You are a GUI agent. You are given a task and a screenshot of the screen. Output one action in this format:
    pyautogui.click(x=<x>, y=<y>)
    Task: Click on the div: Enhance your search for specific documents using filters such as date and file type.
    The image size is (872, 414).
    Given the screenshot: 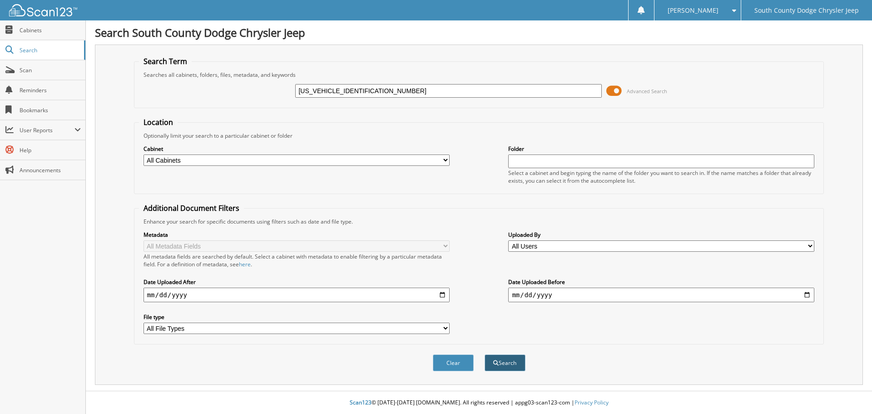 What is the action you would take?
    pyautogui.click(x=479, y=221)
    